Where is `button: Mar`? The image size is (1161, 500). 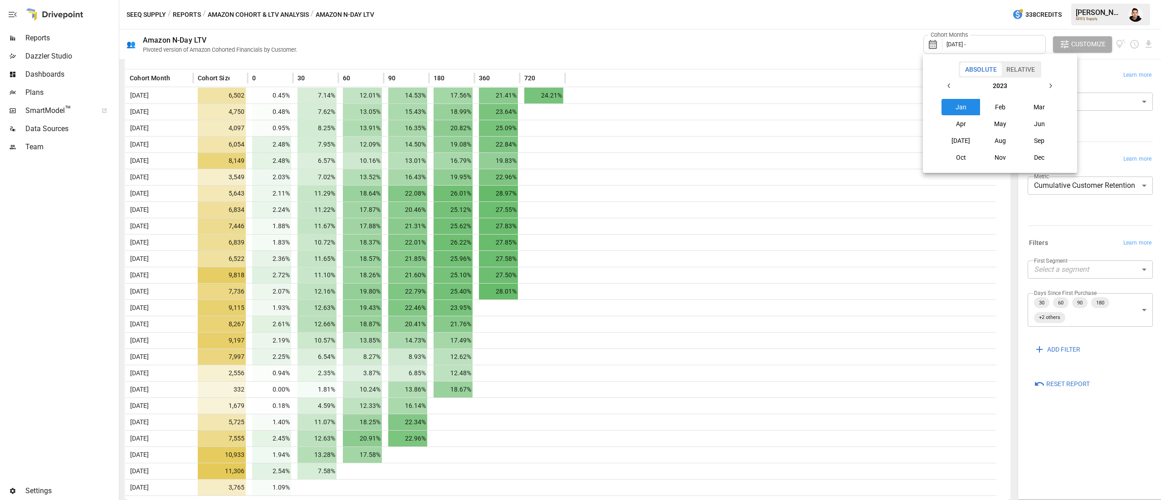 button: Mar is located at coordinates (1039, 107).